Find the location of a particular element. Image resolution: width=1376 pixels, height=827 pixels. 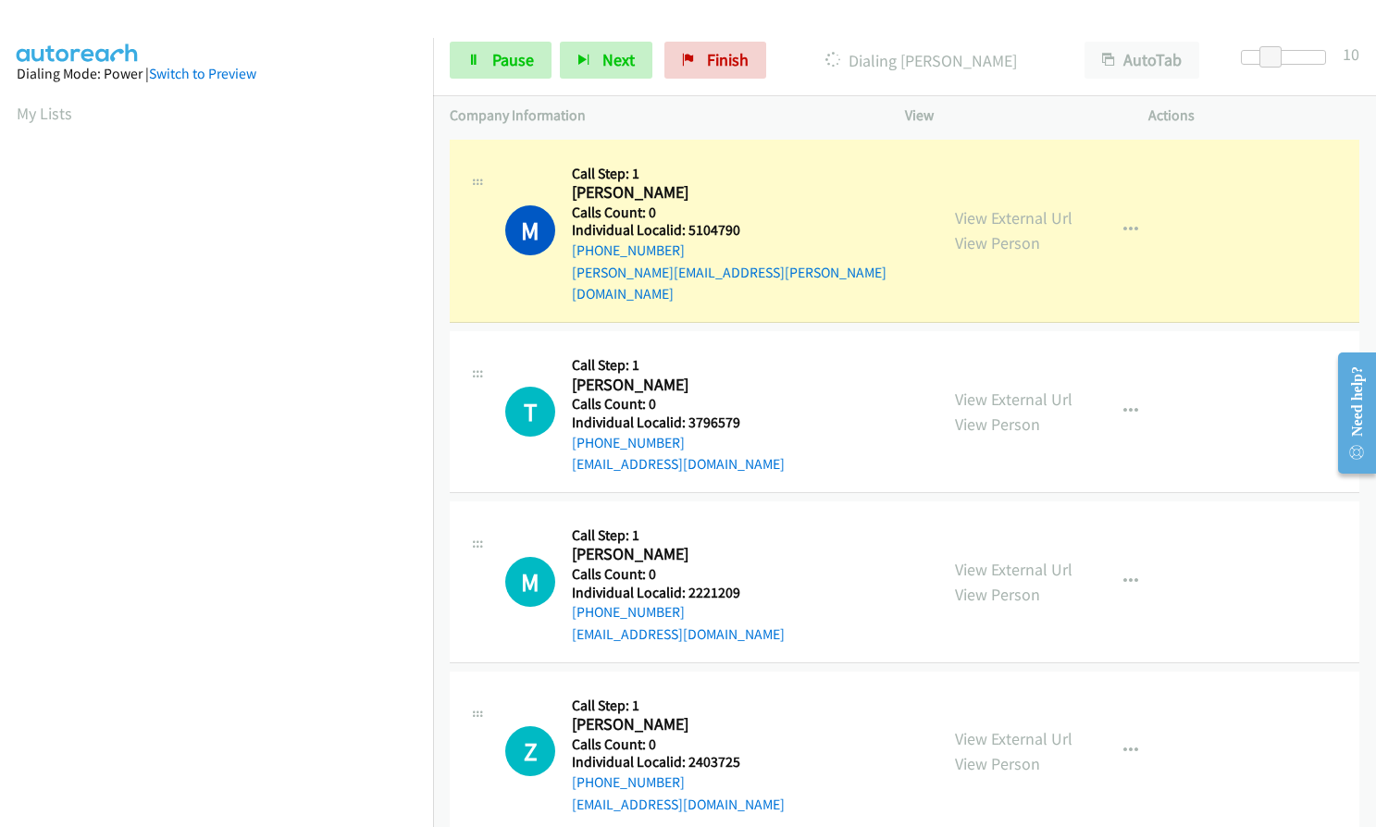

div: Open Resource Center is located at coordinates (34, 73).